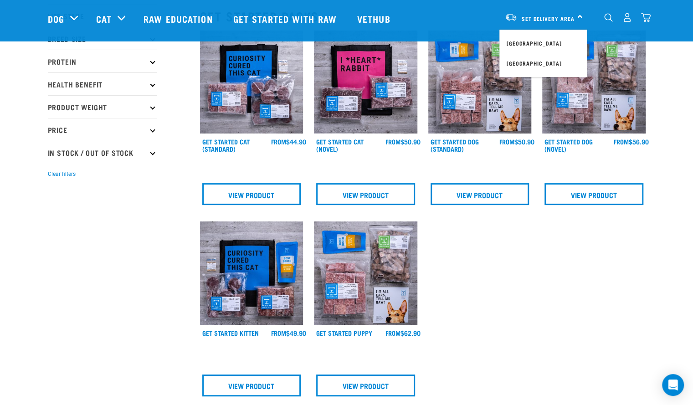  Describe the element at coordinates (365, 273) in the screenshot. I see `img: NPS Puppy Update` at that location.